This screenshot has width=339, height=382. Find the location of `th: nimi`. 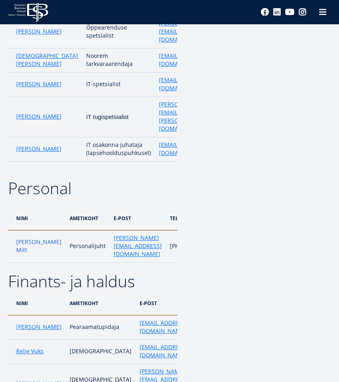

th: nimi is located at coordinates (37, 218).